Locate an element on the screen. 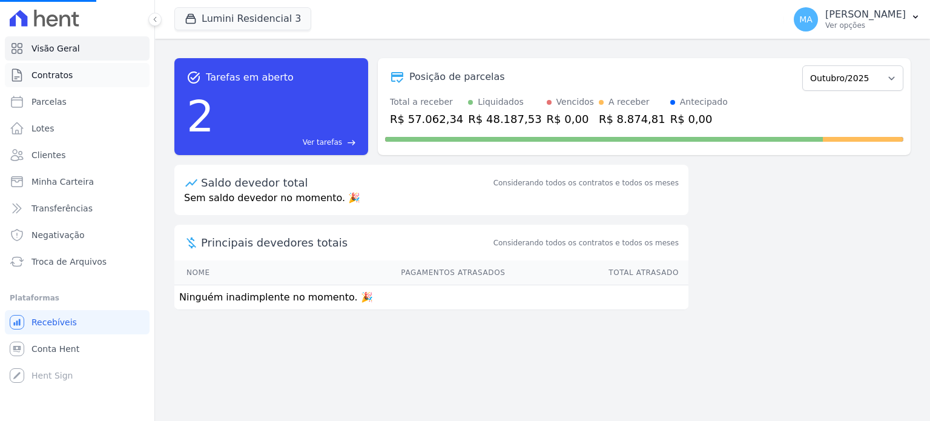 Image resolution: width=930 pixels, height=421 pixels. span: Conta Hent is located at coordinates (55, 349).